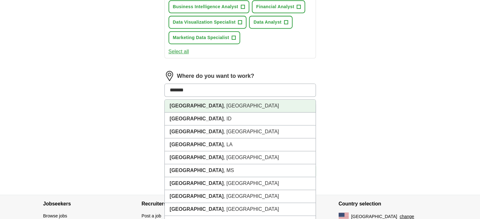  Describe the element at coordinates (267, 22) in the screenshot. I see `span: Data Analyst` at that location.